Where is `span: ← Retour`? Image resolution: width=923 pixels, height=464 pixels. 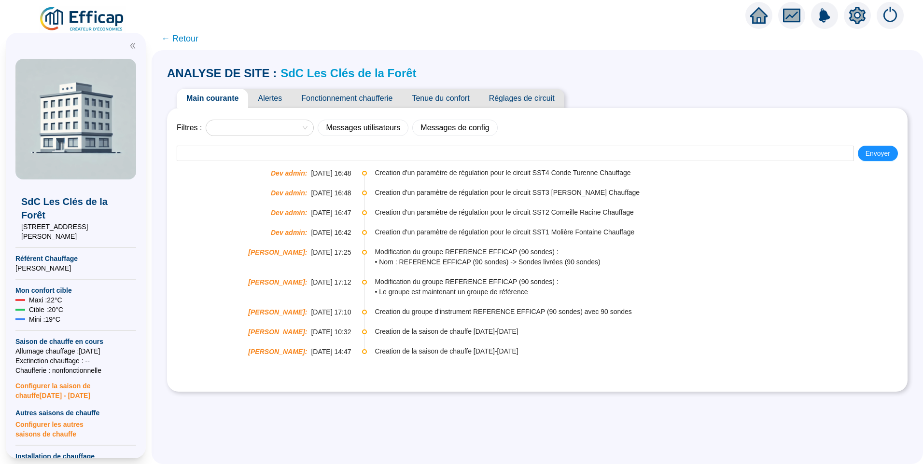 span: ← Retour is located at coordinates (180, 39).